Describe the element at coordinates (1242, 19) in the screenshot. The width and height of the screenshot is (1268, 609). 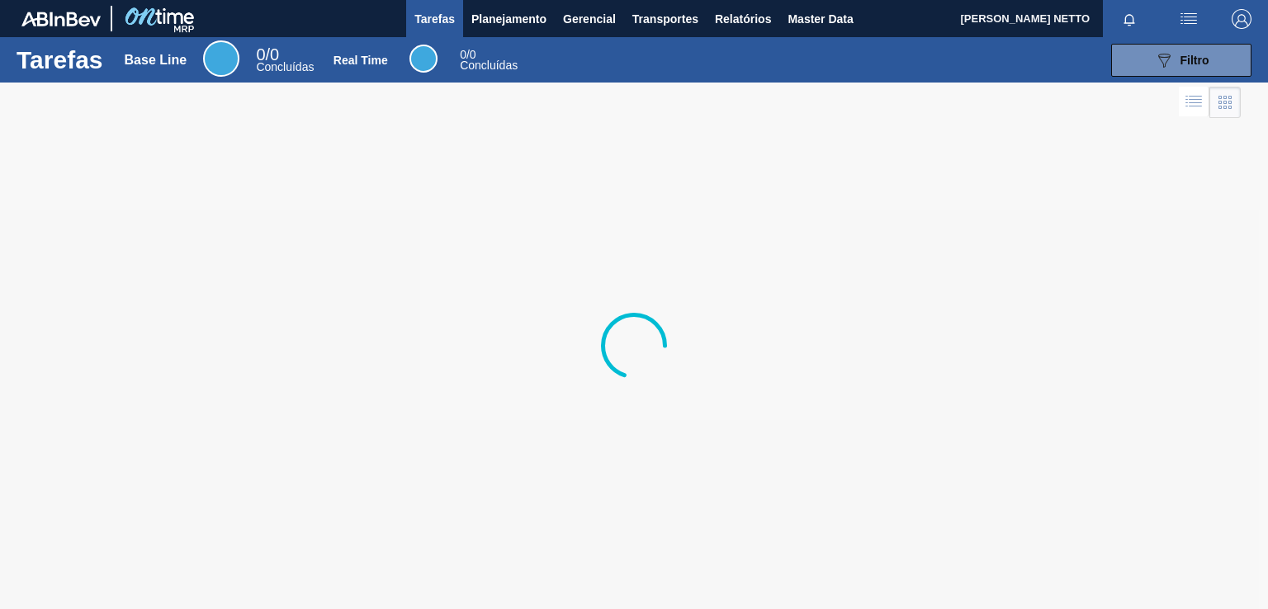
I see `img: Logout` at that location.